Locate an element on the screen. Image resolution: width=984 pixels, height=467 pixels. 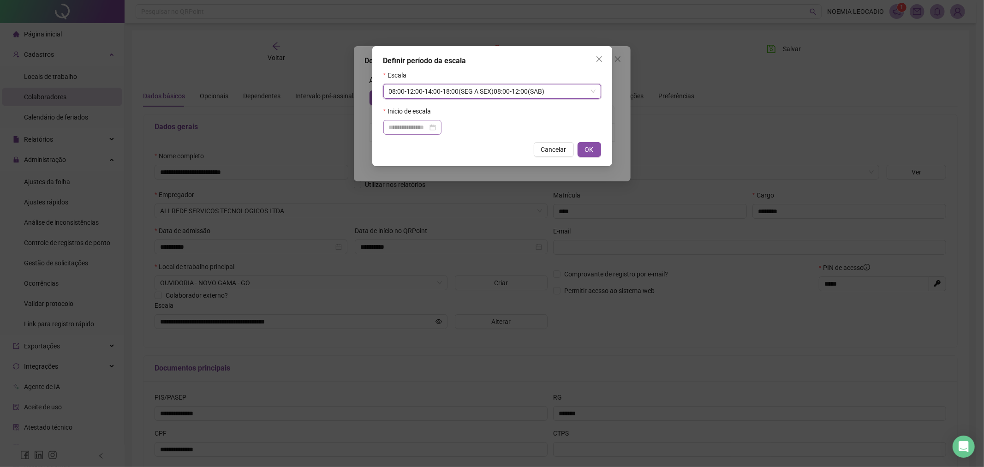
div: Open Intercom Messenger is located at coordinates (963, 446).